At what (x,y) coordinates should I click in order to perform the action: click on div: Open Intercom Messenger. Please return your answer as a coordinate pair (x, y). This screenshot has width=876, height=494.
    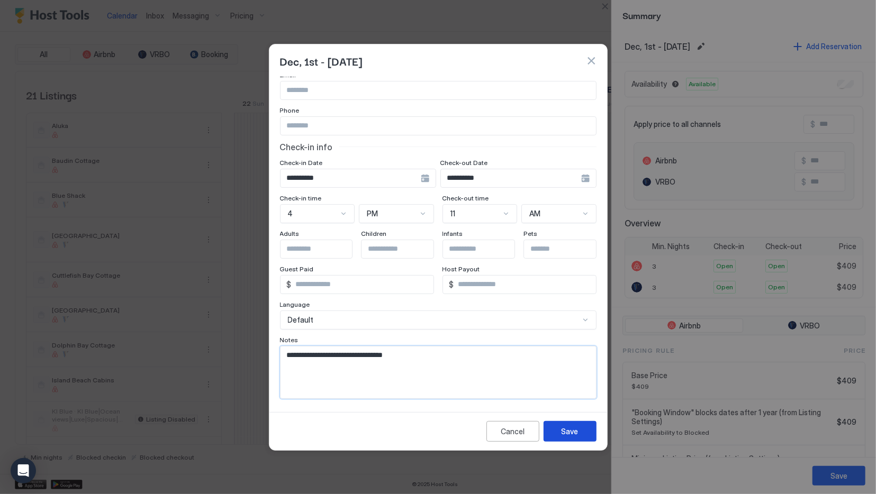
    Looking at the image, I should click on (23, 471).